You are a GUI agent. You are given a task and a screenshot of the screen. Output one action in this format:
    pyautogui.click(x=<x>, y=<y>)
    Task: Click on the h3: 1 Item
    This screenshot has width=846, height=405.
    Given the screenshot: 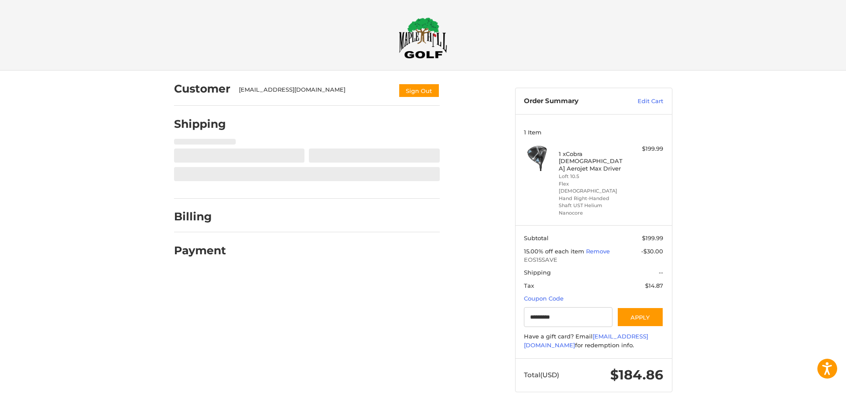 What is the action you would take?
    pyautogui.click(x=594, y=132)
    